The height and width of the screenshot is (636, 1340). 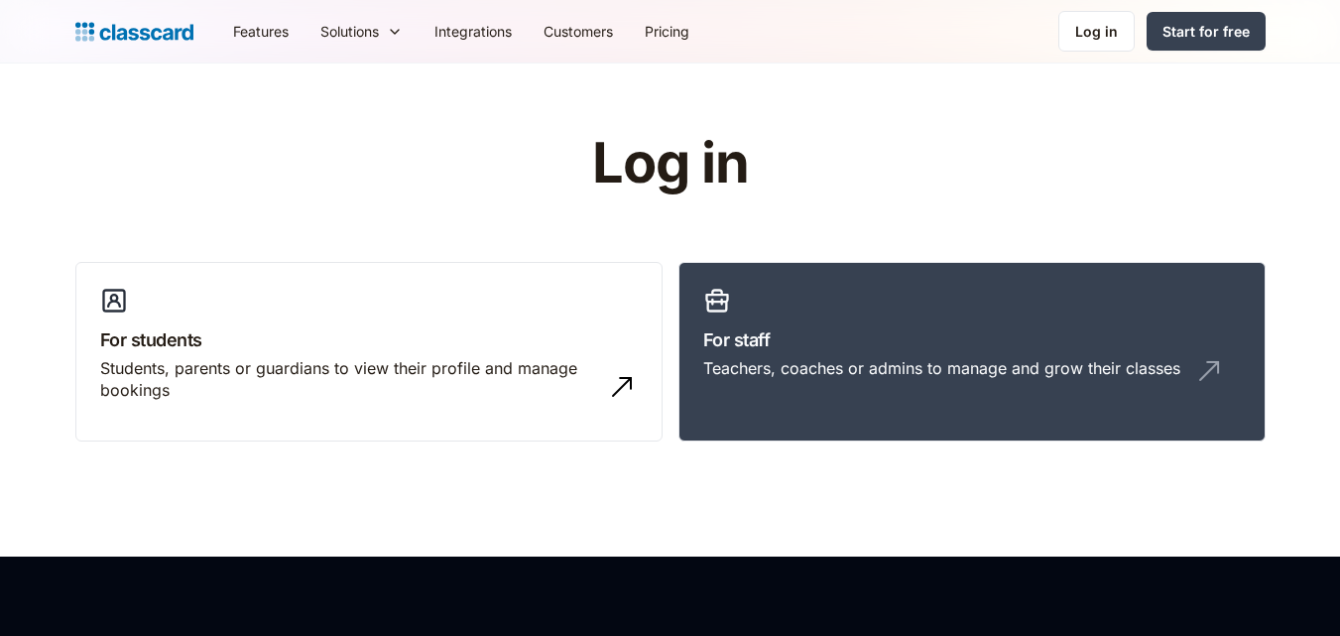 I want to click on h3: For students, so click(x=369, y=339).